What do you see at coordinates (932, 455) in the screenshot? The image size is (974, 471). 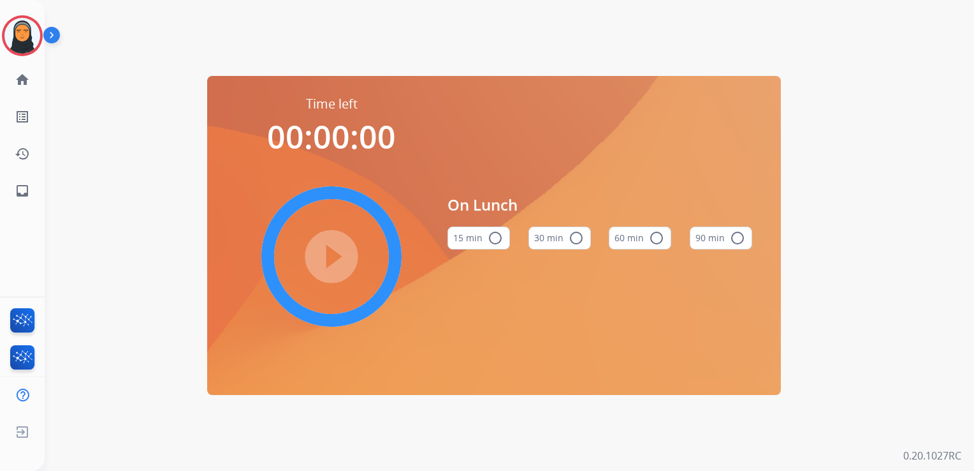 I see `p: 0.20.1027RC` at bounding box center [932, 455].